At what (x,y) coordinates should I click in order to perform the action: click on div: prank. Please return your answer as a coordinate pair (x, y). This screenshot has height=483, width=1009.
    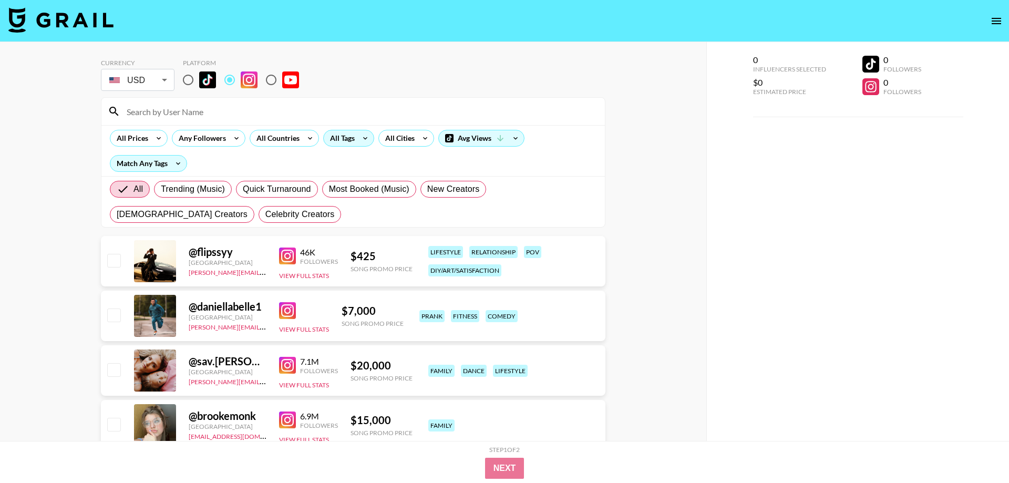
    Looking at the image, I should click on (432, 316).